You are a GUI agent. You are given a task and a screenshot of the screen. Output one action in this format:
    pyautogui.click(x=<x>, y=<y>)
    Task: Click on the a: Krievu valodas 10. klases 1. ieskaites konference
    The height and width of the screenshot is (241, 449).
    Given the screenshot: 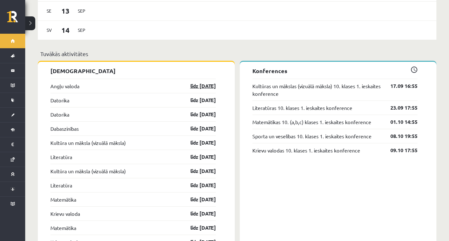 What is the action you would take?
    pyautogui.click(x=307, y=150)
    